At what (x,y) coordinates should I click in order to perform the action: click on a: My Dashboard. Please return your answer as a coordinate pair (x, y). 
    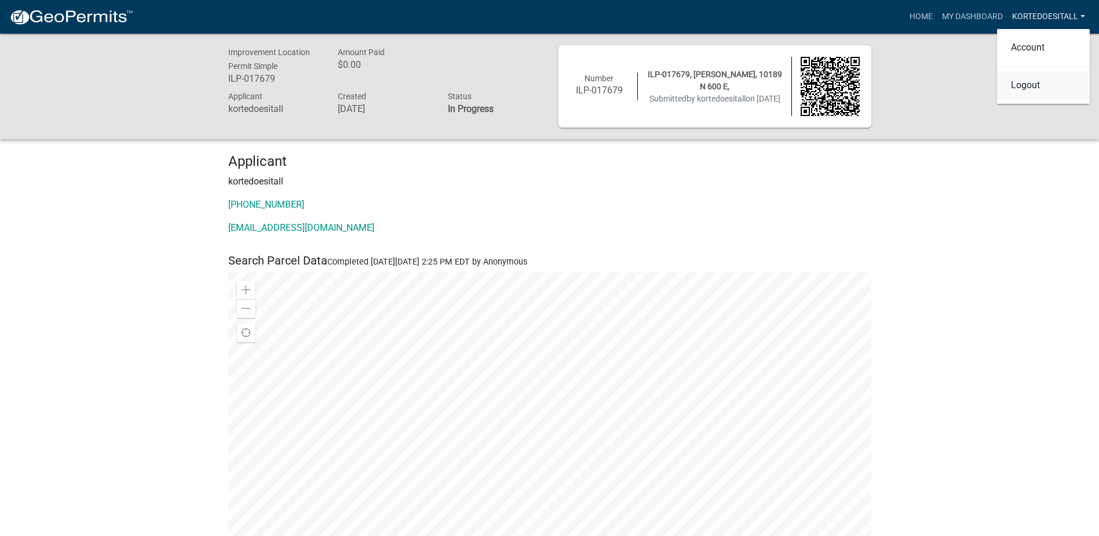
    Looking at the image, I should click on (973, 17).